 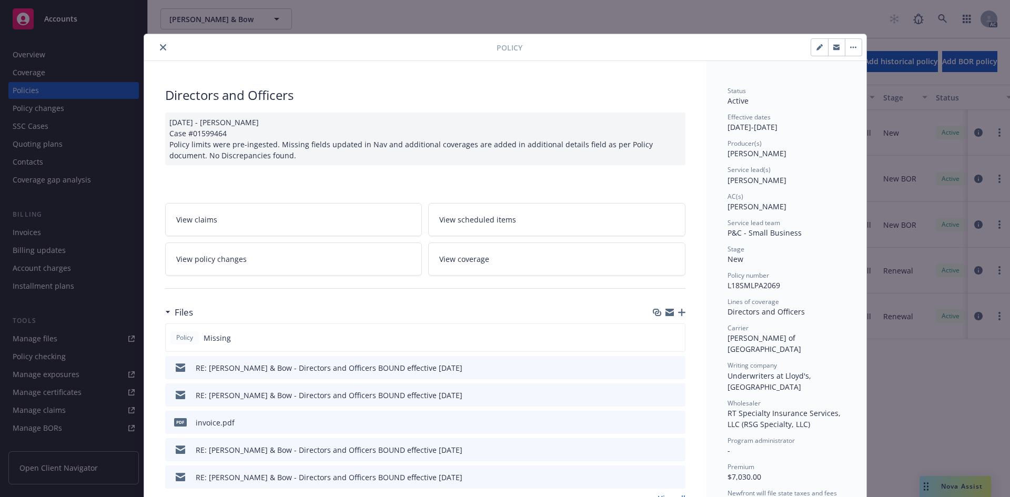 What do you see at coordinates (735, 259) in the screenshot?
I see `span: New` at bounding box center [735, 259].